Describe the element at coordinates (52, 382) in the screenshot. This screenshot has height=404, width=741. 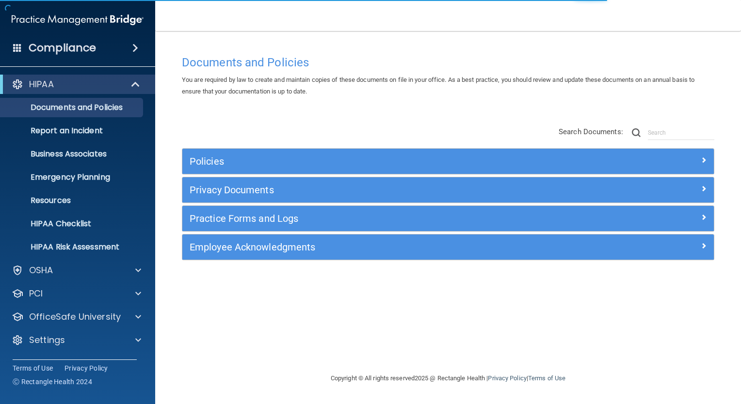
I see `span: Ⓒ Rectangle Health 2024` at that location.